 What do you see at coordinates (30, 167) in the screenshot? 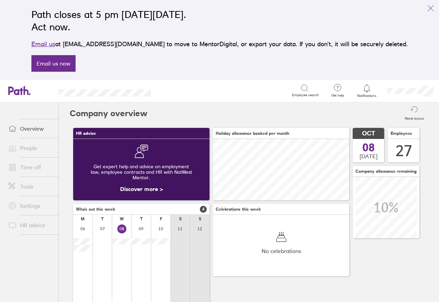
I see `a: Time off` at bounding box center [30, 167].